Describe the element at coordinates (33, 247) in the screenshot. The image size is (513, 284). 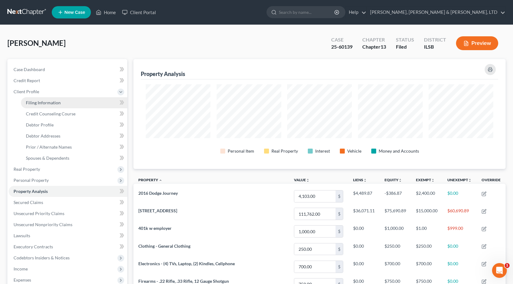
I see `span: Executory Contracts` at that location.